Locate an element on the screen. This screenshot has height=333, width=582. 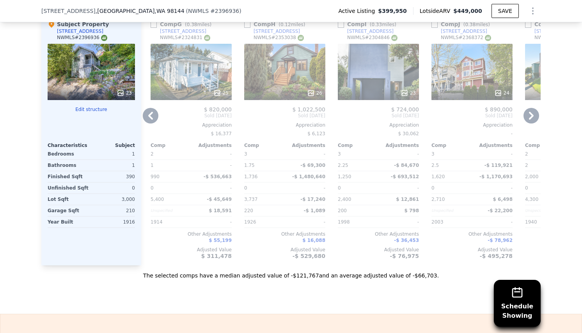
div: The selected comps have a median adjusted value of -$121,767 and an average adjusted value of -$6... is located at coordinates (291, 272).